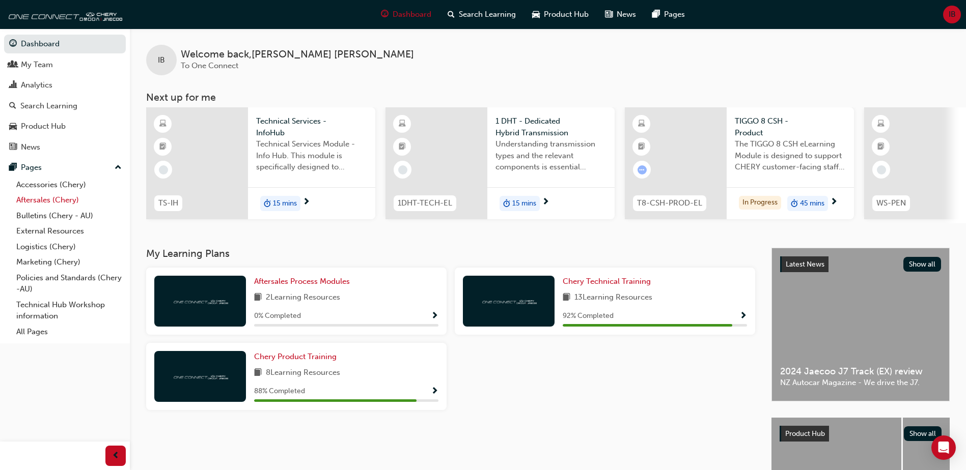 The height and width of the screenshot is (470, 966). I want to click on span: To One Connect, so click(209, 66).